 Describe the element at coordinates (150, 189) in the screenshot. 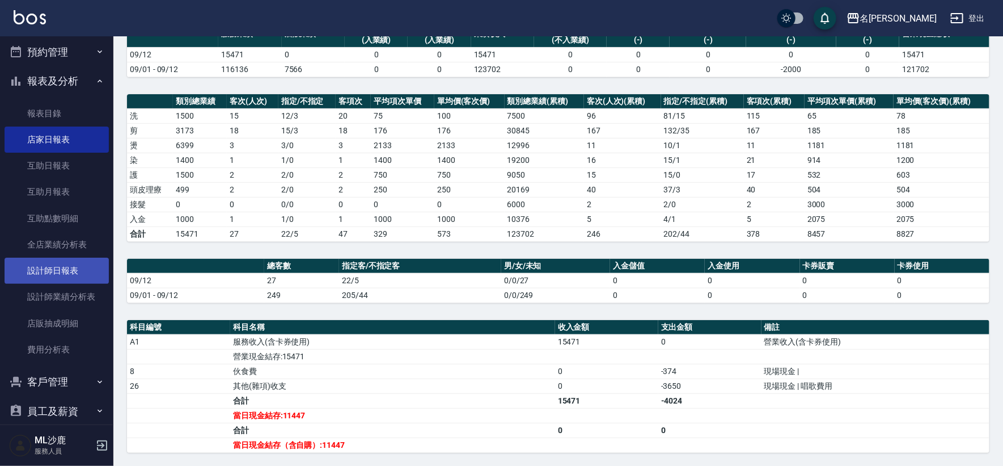

I see `td: 頭皮理療` at that location.